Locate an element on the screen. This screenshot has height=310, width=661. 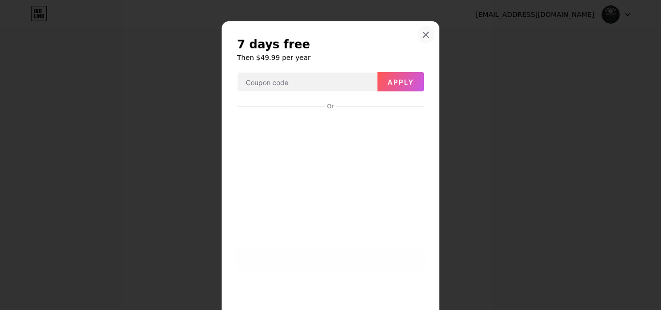
div: Or is located at coordinates (331, 107).